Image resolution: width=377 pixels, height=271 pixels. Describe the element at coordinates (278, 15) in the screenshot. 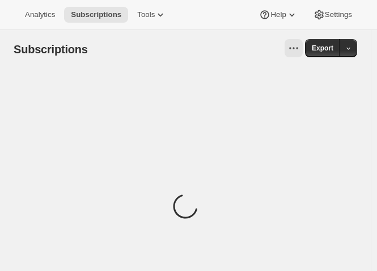

I see `span: Help` at that location.